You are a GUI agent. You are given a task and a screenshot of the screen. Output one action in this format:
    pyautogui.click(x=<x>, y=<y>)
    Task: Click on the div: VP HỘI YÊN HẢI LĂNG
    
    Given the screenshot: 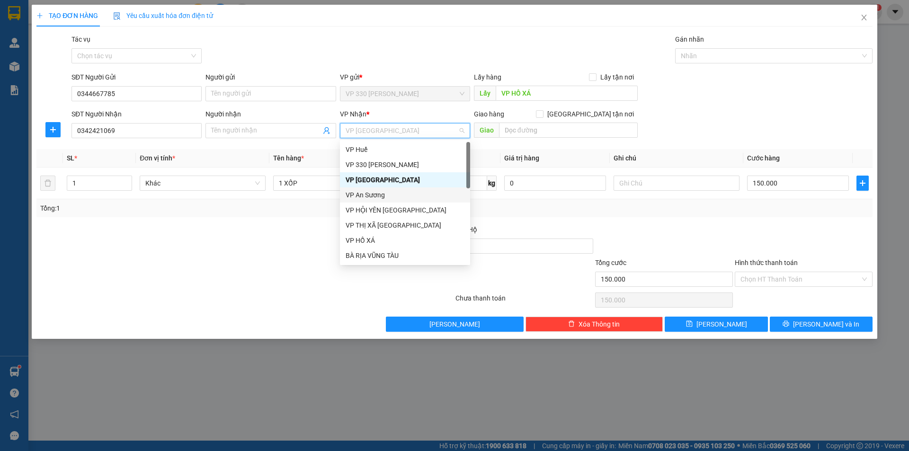 What is the action you would take?
    pyautogui.click(x=405, y=210)
    